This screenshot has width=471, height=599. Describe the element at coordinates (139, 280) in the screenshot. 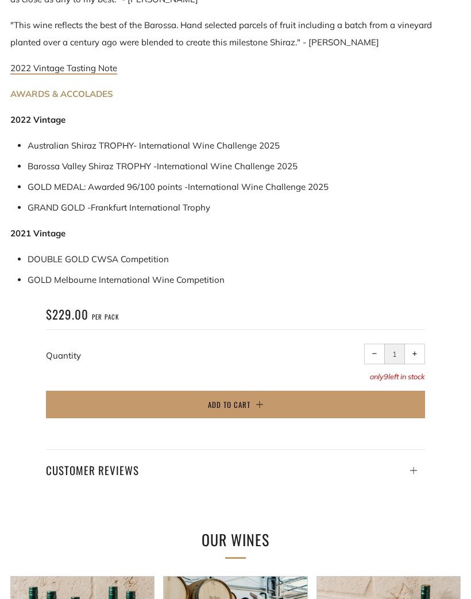

I see `span: Melbourne International Wine Competition` at that location.